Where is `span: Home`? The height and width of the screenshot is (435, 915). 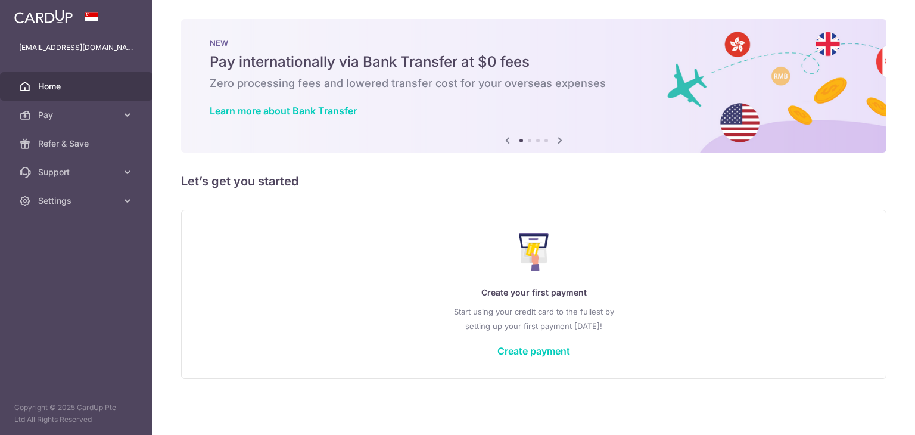
span: Home is located at coordinates (77, 86).